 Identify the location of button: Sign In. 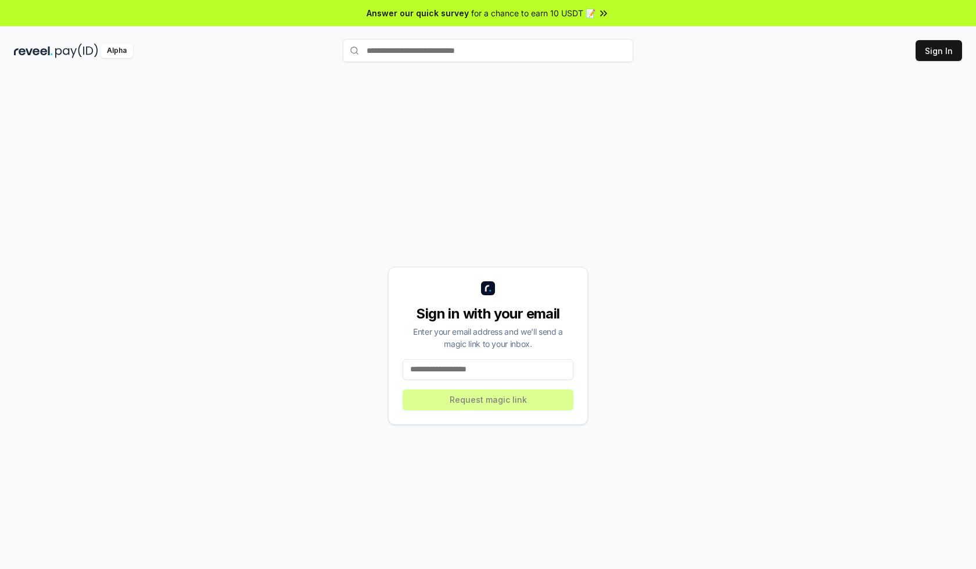
(939, 51).